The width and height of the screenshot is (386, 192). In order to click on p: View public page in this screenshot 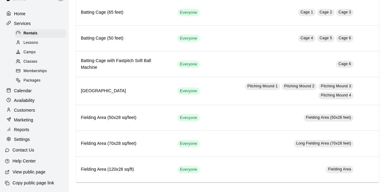, I will do `click(29, 172)`.